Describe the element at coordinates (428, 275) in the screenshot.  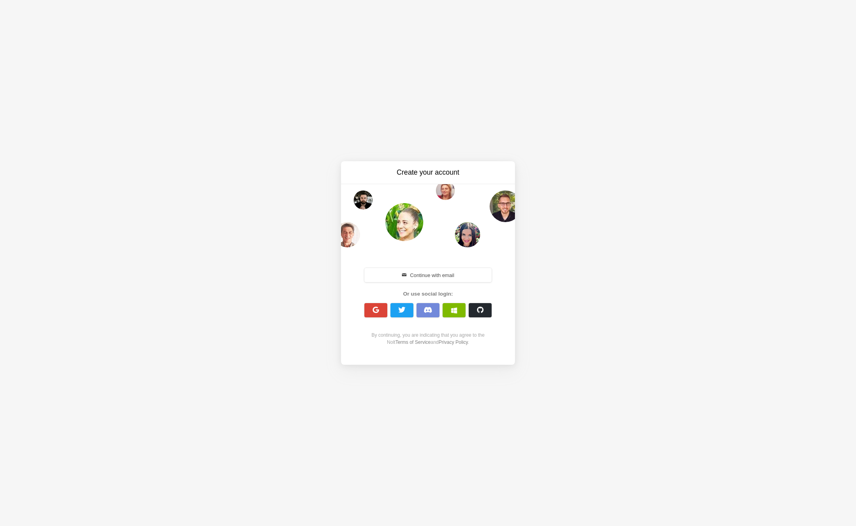
I see `button: Continue with email` at that location.